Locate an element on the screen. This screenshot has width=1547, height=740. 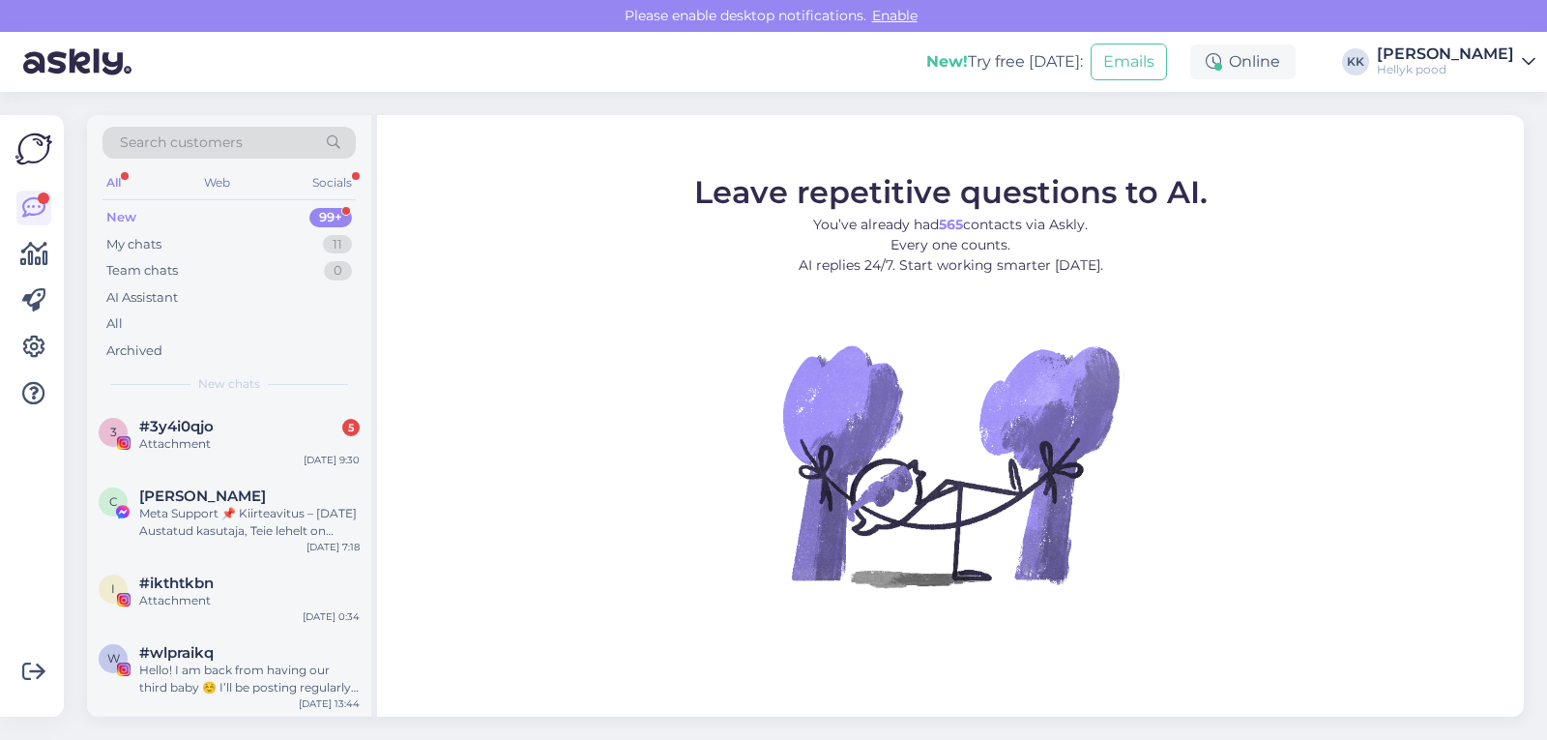
b: 565 is located at coordinates (951, 224).